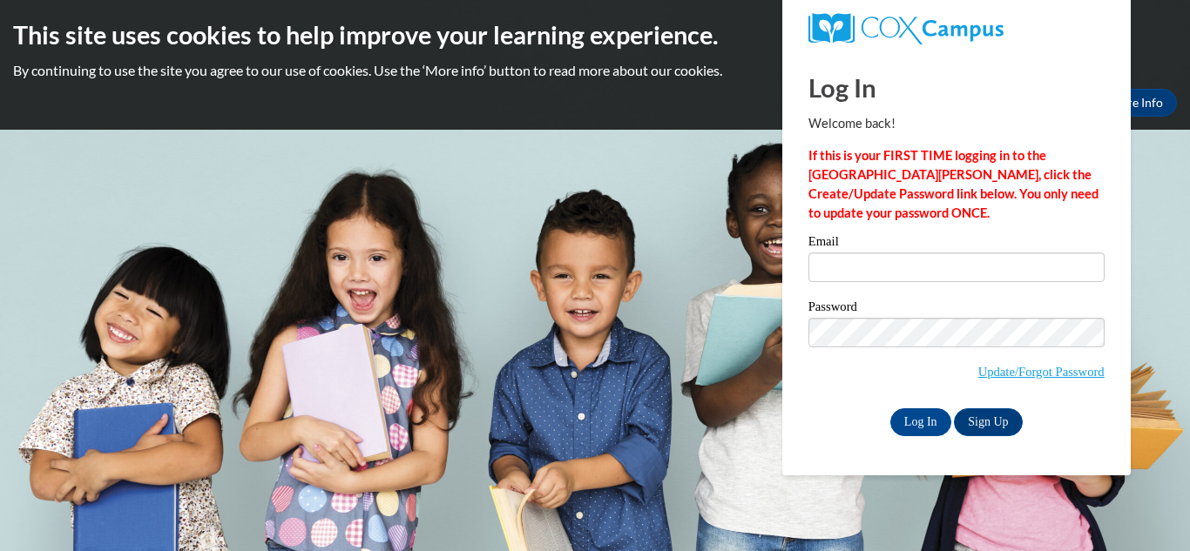 The width and height of the screenshot is (1190, 551). What do you see at coordinates (988, 422) in the screenshot?
I see `a: Sign Up` at bounding box center [988, 422].